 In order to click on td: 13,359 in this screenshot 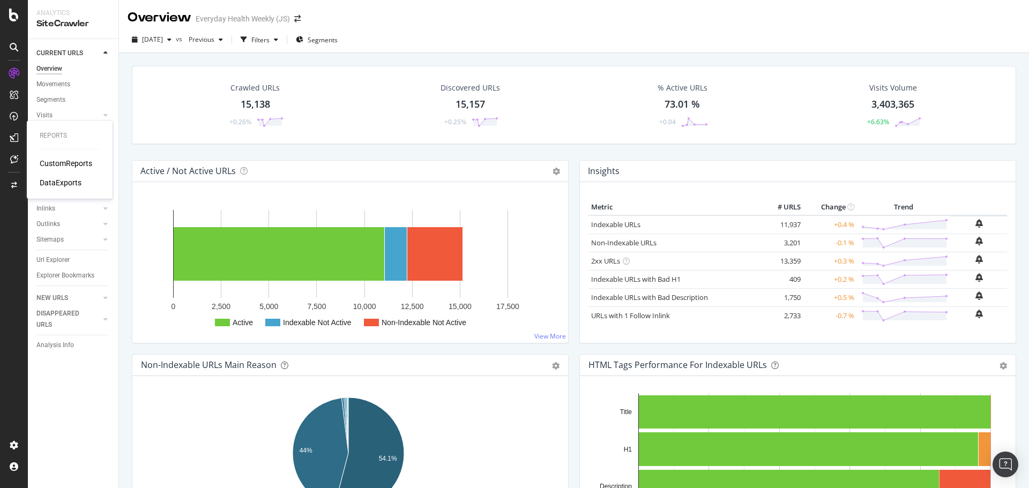, I will do `click(782, 261)`.